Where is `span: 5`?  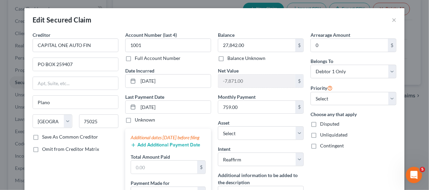
span: 5 is located at coordinates (423, 169).